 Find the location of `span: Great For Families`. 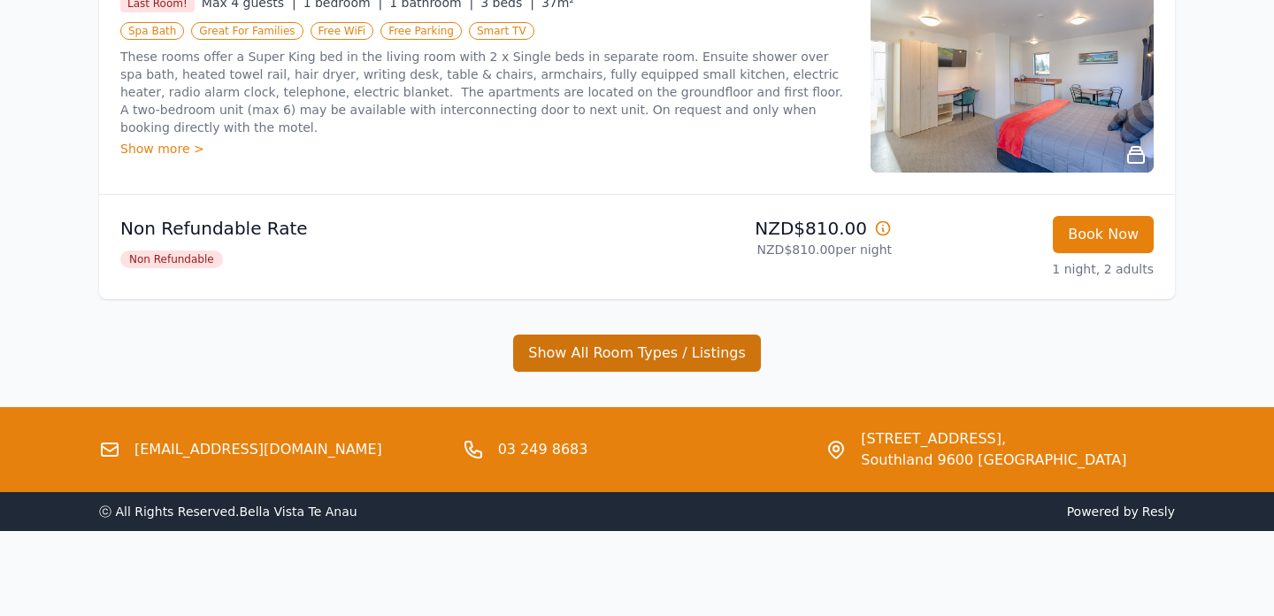

span: Great For Families is located at coordinates (247, 31).